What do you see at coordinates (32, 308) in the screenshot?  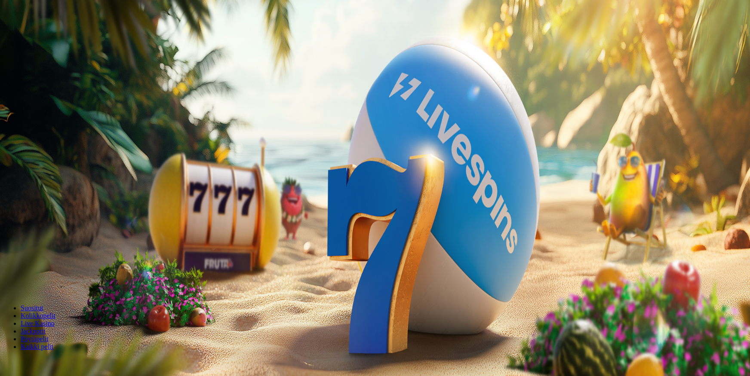 I see `span: Suositut` at bounding box center [32, 308].